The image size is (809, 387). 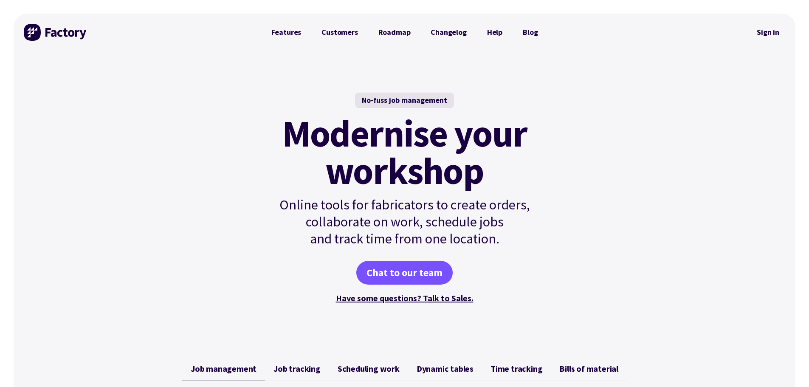 I want to click on a: Have some questions? Talk to Sales., so click(x=405, y=298).